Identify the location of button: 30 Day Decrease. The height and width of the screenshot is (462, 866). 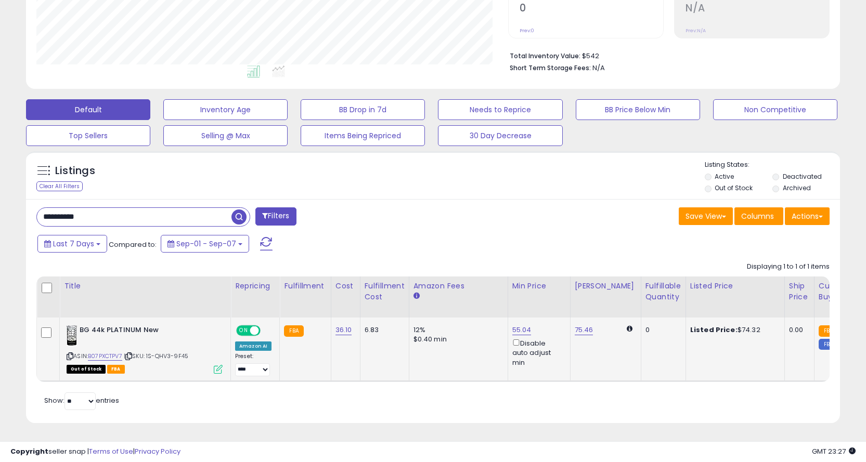
(500, 136).